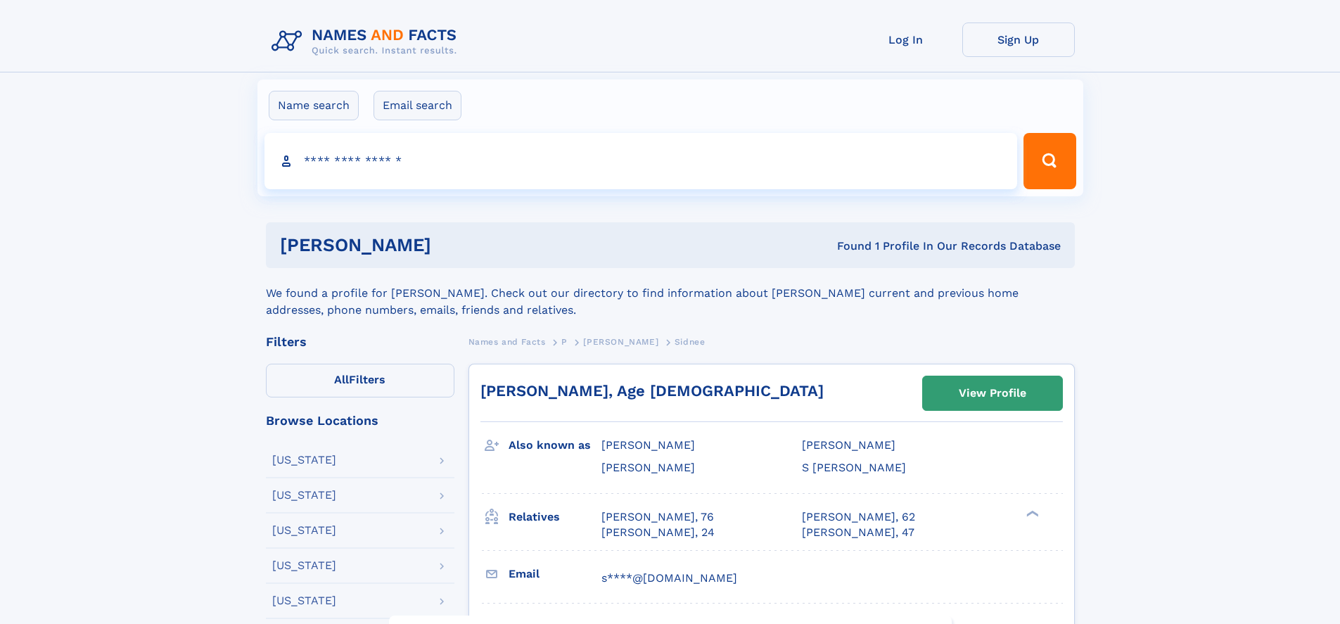  I want to click on a: View Profile, so click(992, 393).